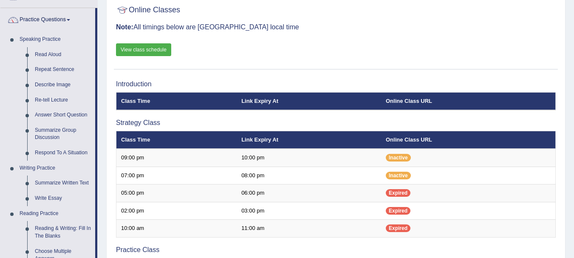  What do you see at coordinates (148, 10) in the screenshot?
I see `h2: Online Classes` at bounding box center [148, 10].